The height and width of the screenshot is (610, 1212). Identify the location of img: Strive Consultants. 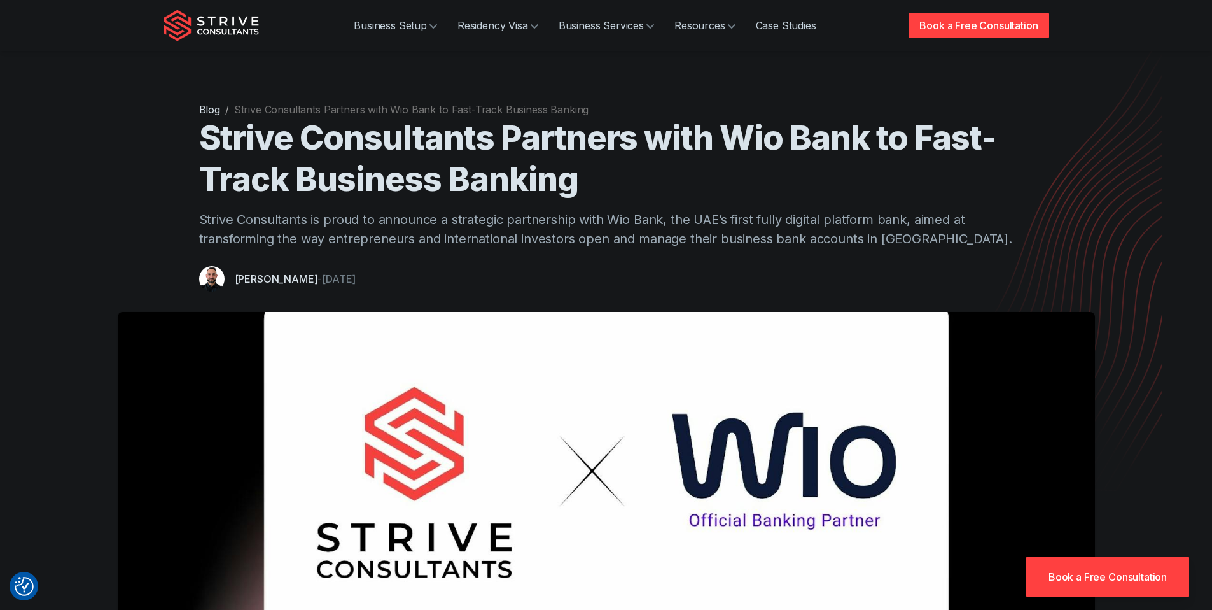
(211, 25).